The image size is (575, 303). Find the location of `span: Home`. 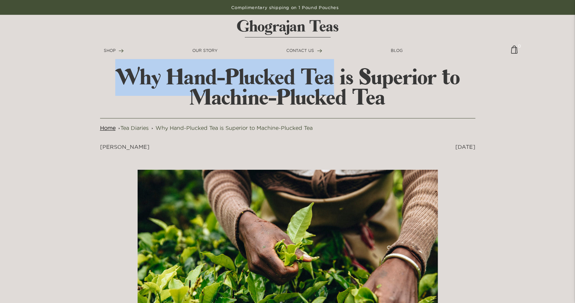

span: Home is located at coordinates (108, 128).